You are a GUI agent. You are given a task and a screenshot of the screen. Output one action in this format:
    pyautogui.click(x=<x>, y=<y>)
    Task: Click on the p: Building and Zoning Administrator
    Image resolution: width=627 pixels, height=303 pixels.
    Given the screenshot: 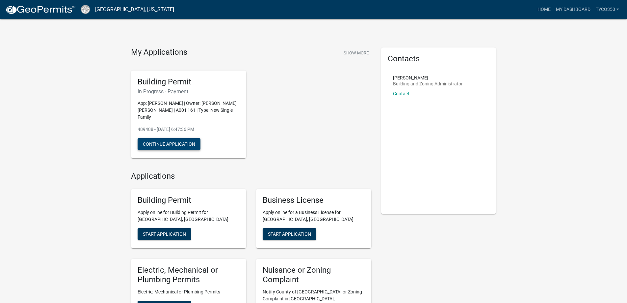 What is the action you would take?
    pyautogui.click(x=428, y=84)
    